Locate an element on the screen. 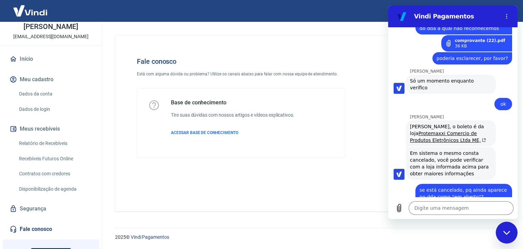 Image resolution: width=523 pixels, height=249 pixels. div: 36 KB is located at coordinates (92, 41).